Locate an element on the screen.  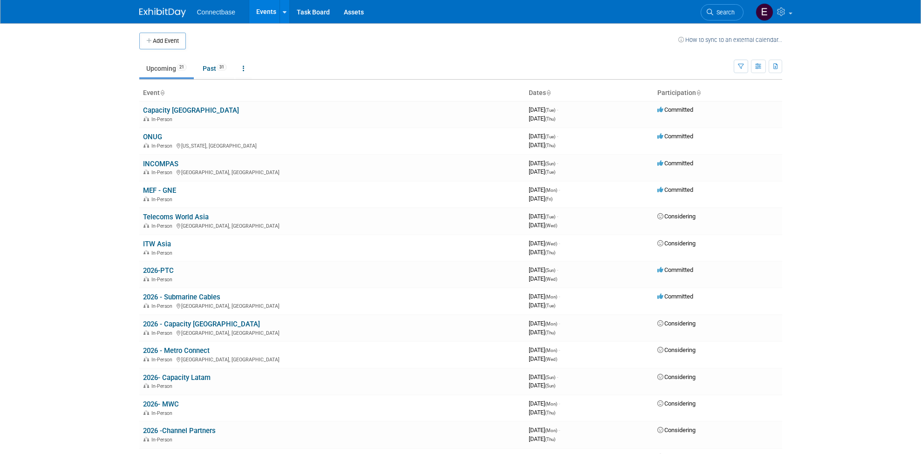
span: 21 is located at coordinates (182, 67).